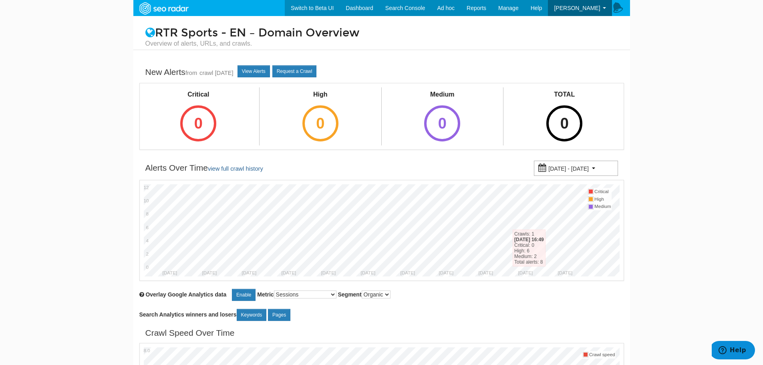 This screenshot has height=365, width=763. Describe the element at coordinates (602, 191) in the screenshot. I see `td: Critical` at that location.